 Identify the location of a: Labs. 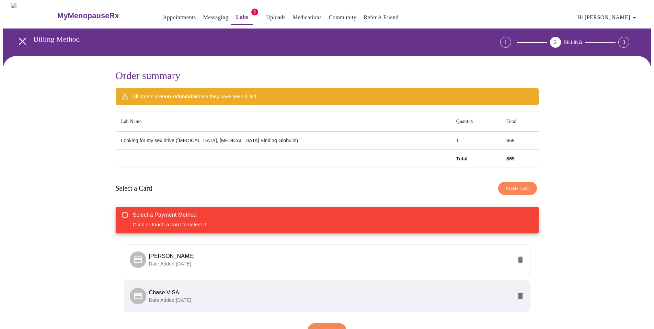
(242, 17).